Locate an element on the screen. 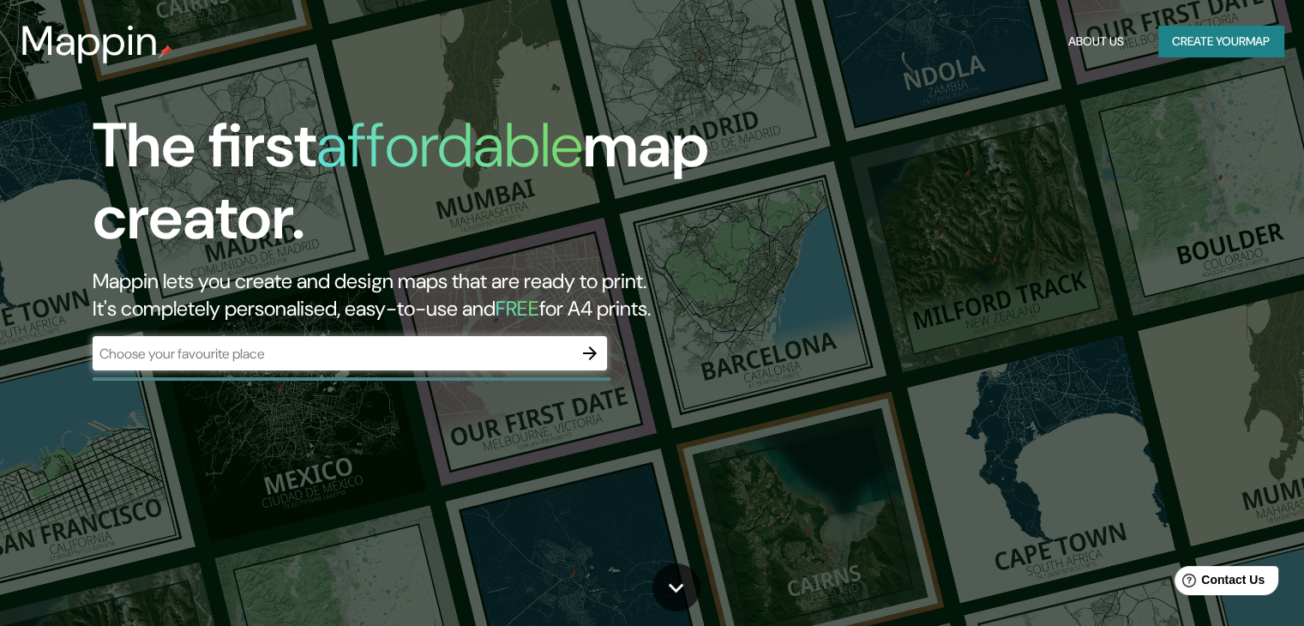  h1: affordable is located at coordinates (449, 145).